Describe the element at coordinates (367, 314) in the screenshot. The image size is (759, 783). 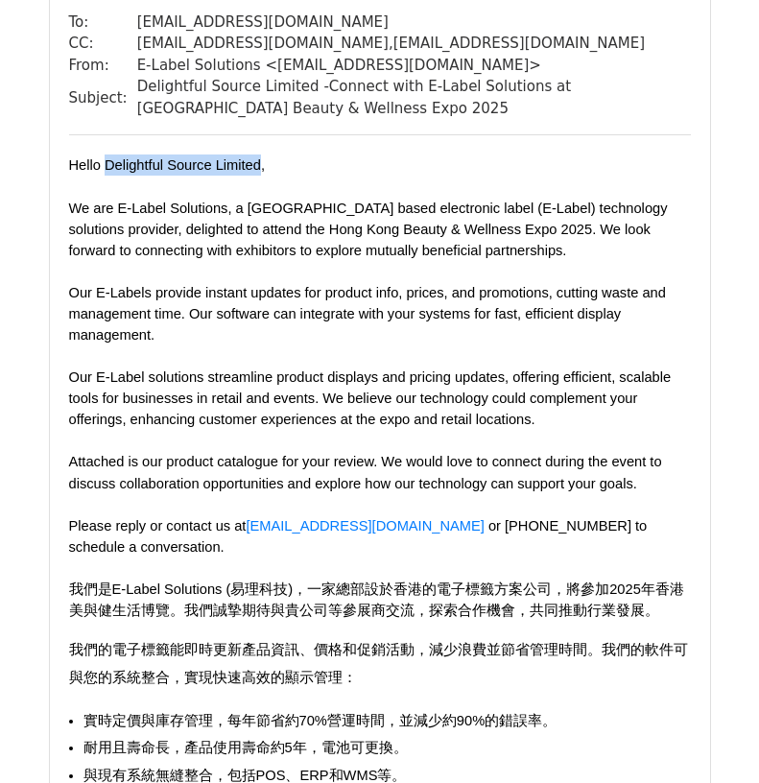
I see `span: Our E-Labels provide instant updates for product info, prices, and promotions, cutting waste and ...` at that location.